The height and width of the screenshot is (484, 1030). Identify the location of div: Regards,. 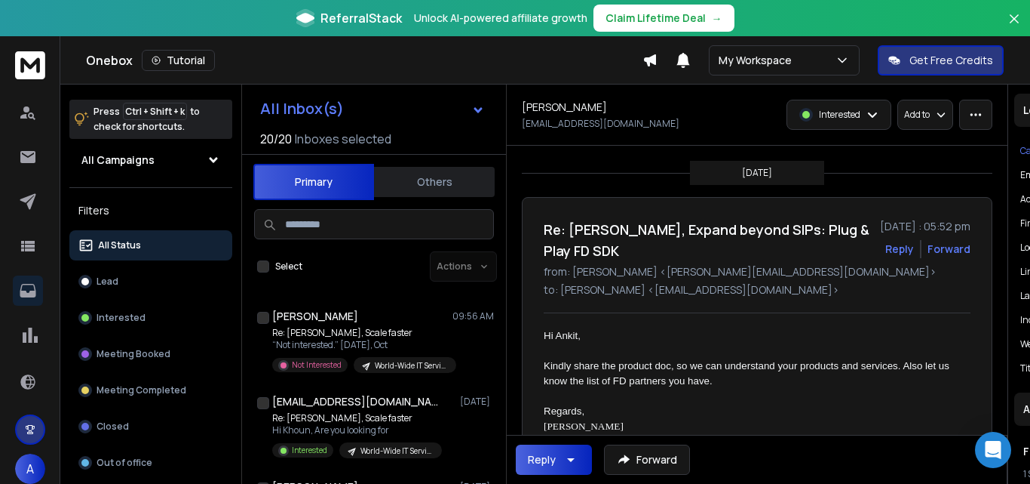
(751, 411).